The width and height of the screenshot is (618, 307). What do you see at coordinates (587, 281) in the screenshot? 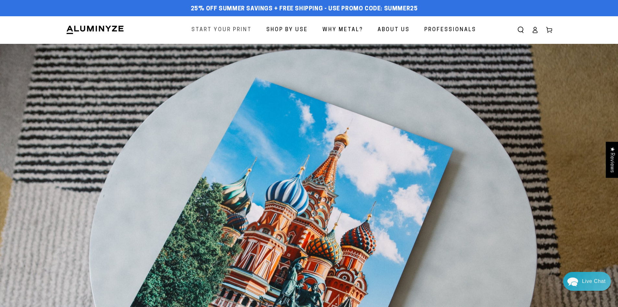
I see `div: Chat widget toggle` at bounding box center [587, 281].